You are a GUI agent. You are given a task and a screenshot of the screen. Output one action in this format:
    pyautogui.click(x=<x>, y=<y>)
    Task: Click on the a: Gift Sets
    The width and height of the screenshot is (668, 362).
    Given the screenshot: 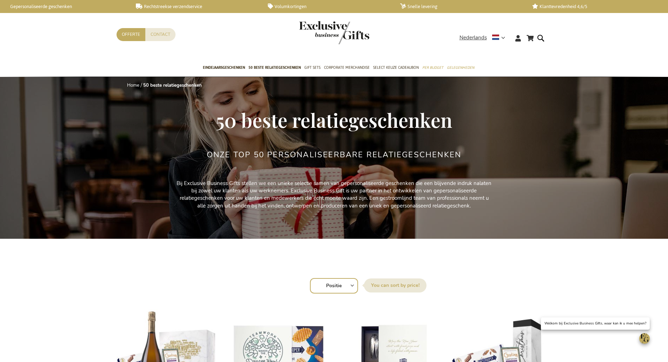 What is the action you would take?
    pyautogui.click(x=313, y=68)
    